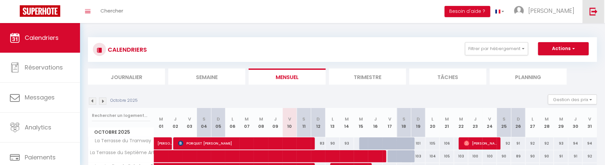 This screenshot has width=605, height=165. What do you see at coordinates (44, 67) in the screenshot?
I see `span: Réservations` at bounding box center [44, 67].